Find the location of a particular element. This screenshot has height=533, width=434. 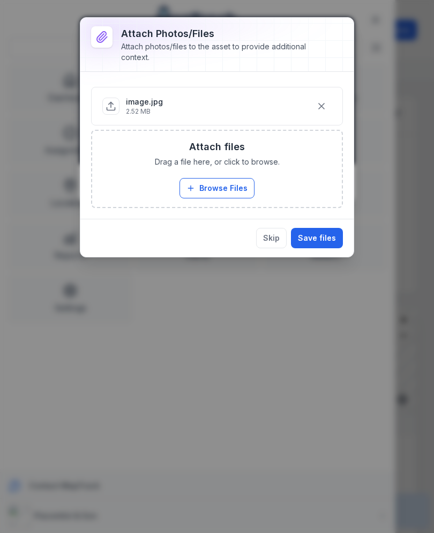

button: Browse Files is located at coordinates (217, 188).